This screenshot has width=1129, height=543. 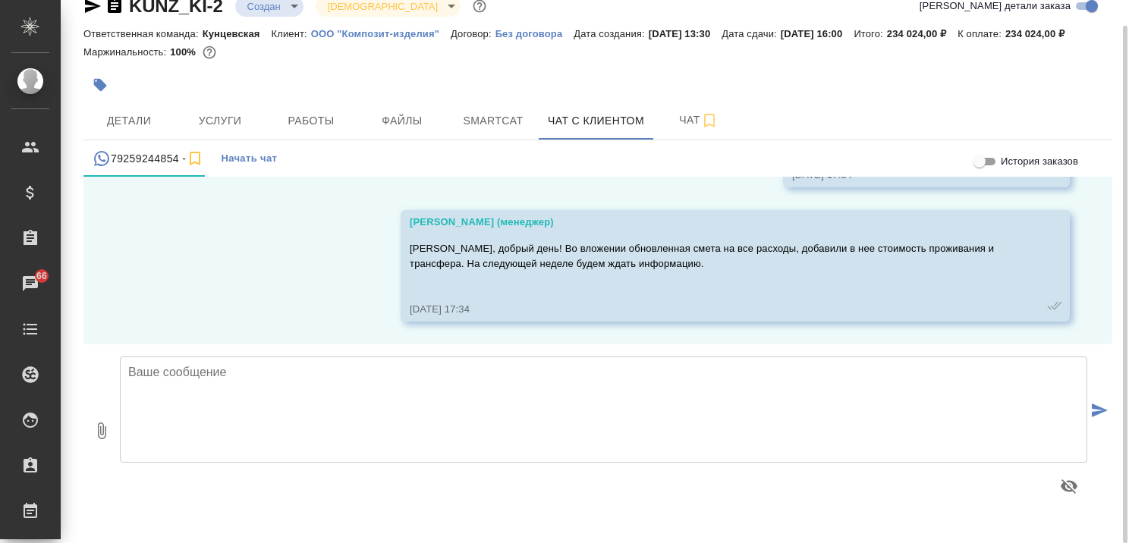 I want to click on p: К оплате:, so click(x=981, y=33).